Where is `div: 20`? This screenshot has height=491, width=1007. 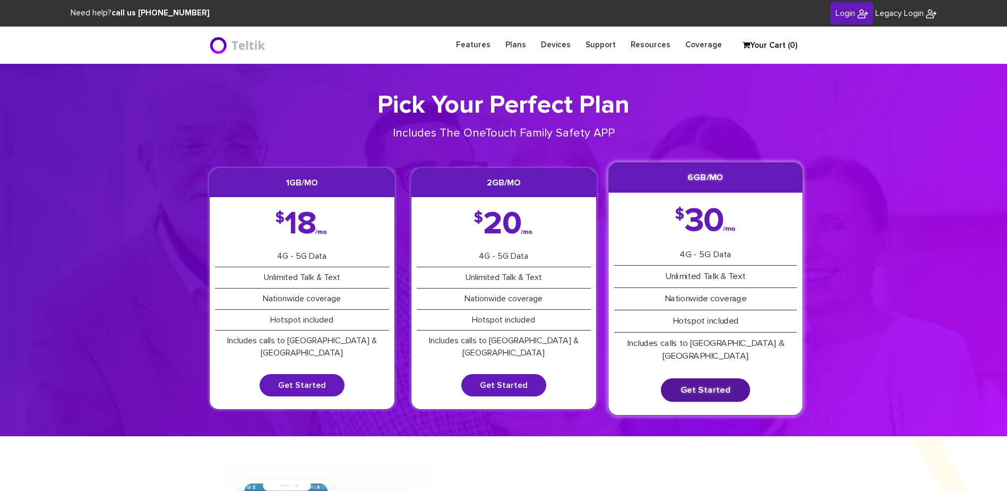 div: 20 is located at coordinates (504, 224).